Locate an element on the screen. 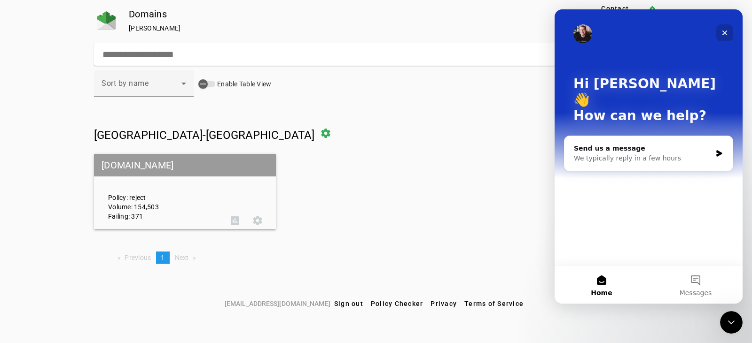  button: Settings is located at coordinates (257, 221).